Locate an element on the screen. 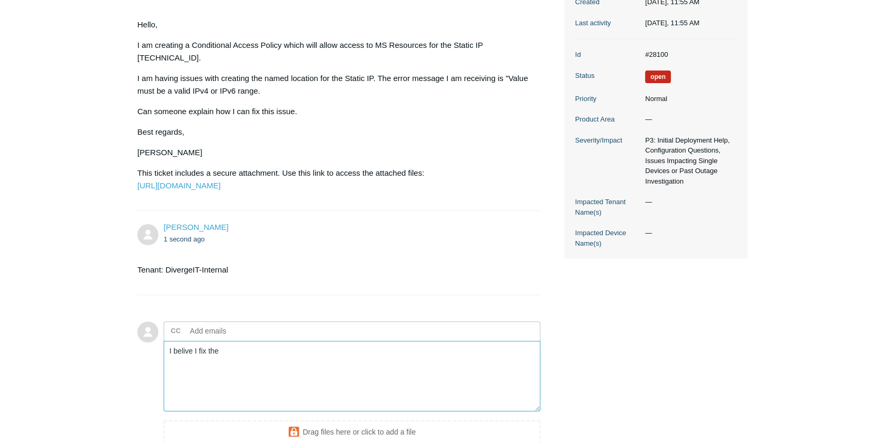 The height and width of the screenshot is (443, 885). p: This ticket includes a secure attachment. Use this link to access the attached files: is located at coordinates (333, 179).